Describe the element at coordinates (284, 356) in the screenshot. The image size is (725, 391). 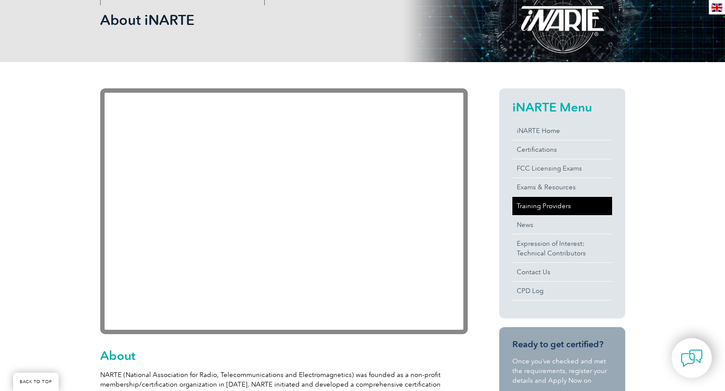
I see `h2: About` at that location.